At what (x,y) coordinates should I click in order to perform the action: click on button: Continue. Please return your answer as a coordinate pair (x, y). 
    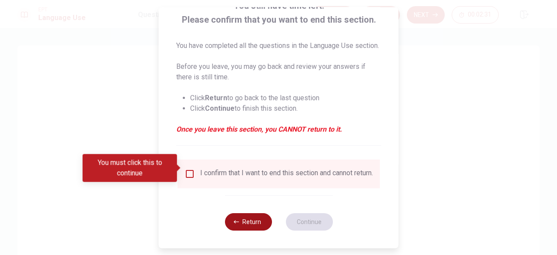
    Looking at the image, I should click on (309, 222).